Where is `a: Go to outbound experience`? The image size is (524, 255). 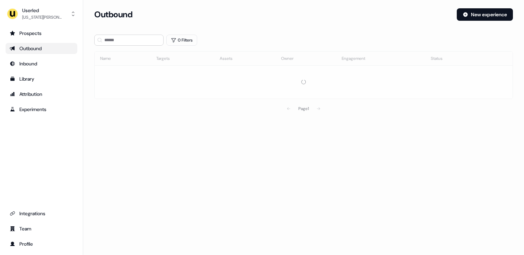 a: Go to outbound experience is located at coordinates (41, 49).